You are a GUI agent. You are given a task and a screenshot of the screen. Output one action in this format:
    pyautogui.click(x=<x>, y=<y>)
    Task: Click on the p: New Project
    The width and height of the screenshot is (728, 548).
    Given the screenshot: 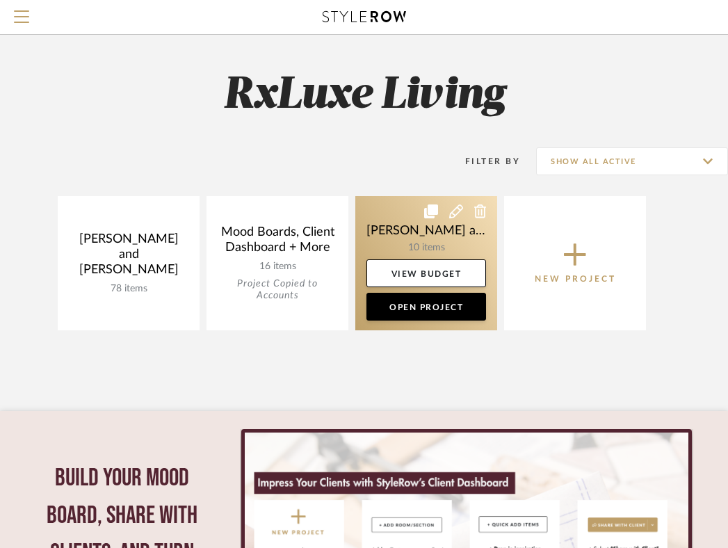 What is the action you would take?
    pyautogui.click(x=575, y=279)
    